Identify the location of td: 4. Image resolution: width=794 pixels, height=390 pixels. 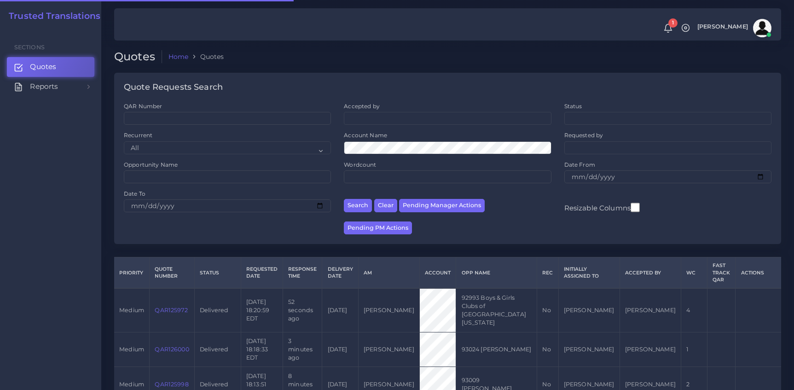
(694, 310).